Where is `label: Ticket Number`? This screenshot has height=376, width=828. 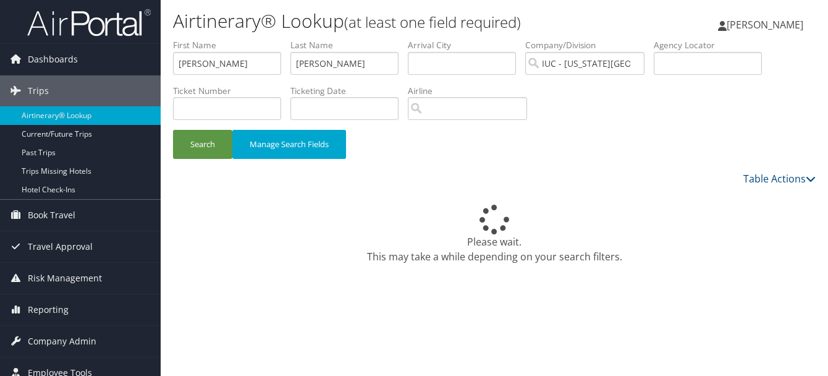
label: Ticket Number is located at coordinates (232, 91).